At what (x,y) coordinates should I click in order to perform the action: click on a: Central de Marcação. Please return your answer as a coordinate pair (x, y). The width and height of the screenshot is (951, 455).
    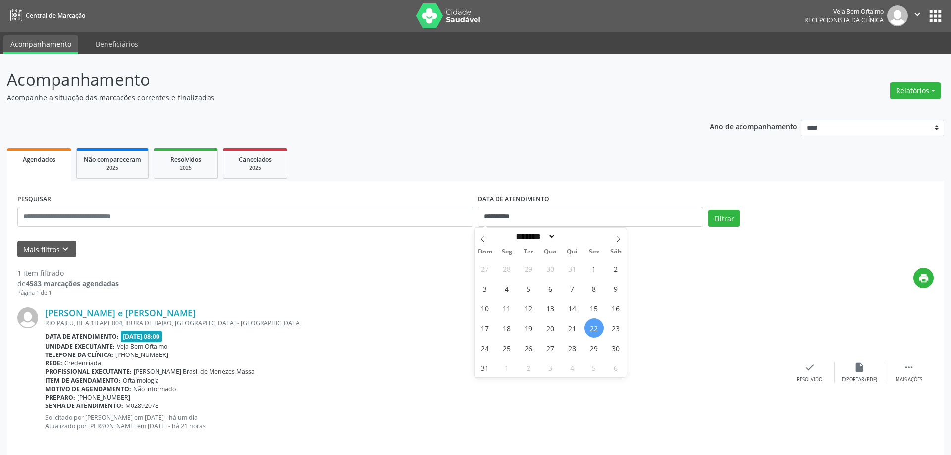
    Looking at the image, I should click on (46, 15).